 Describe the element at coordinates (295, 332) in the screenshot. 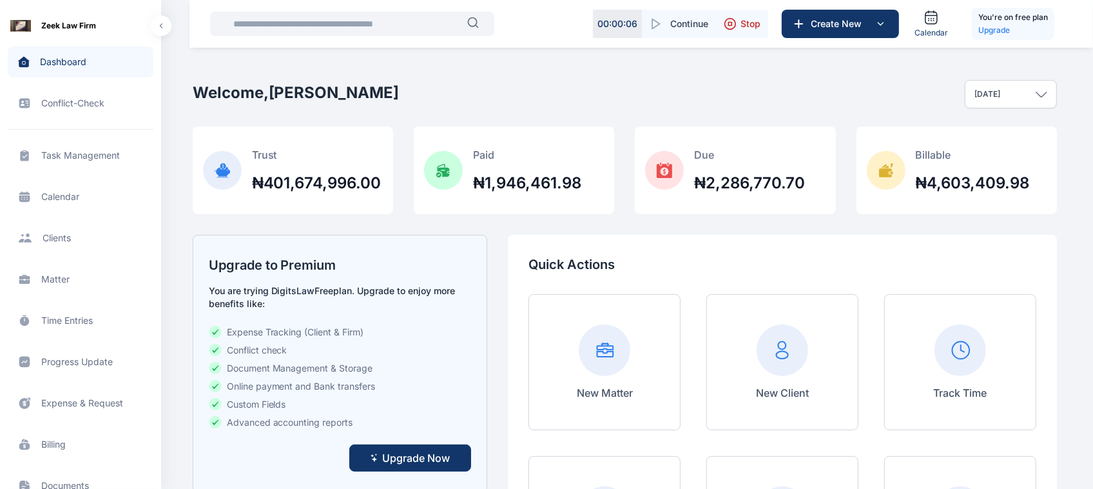

I see `span: Expense Tracking (Client & Firm)` at that location.